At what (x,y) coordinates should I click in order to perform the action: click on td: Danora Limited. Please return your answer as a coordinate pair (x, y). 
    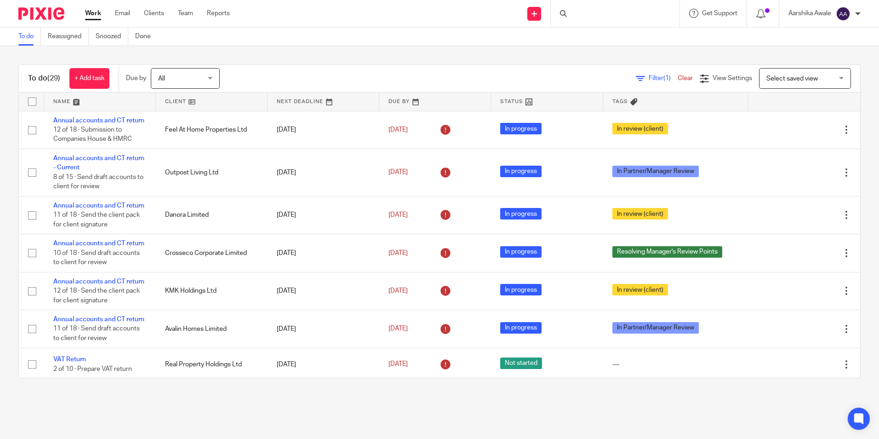
    Looking at the image, I should click on (212, 215).